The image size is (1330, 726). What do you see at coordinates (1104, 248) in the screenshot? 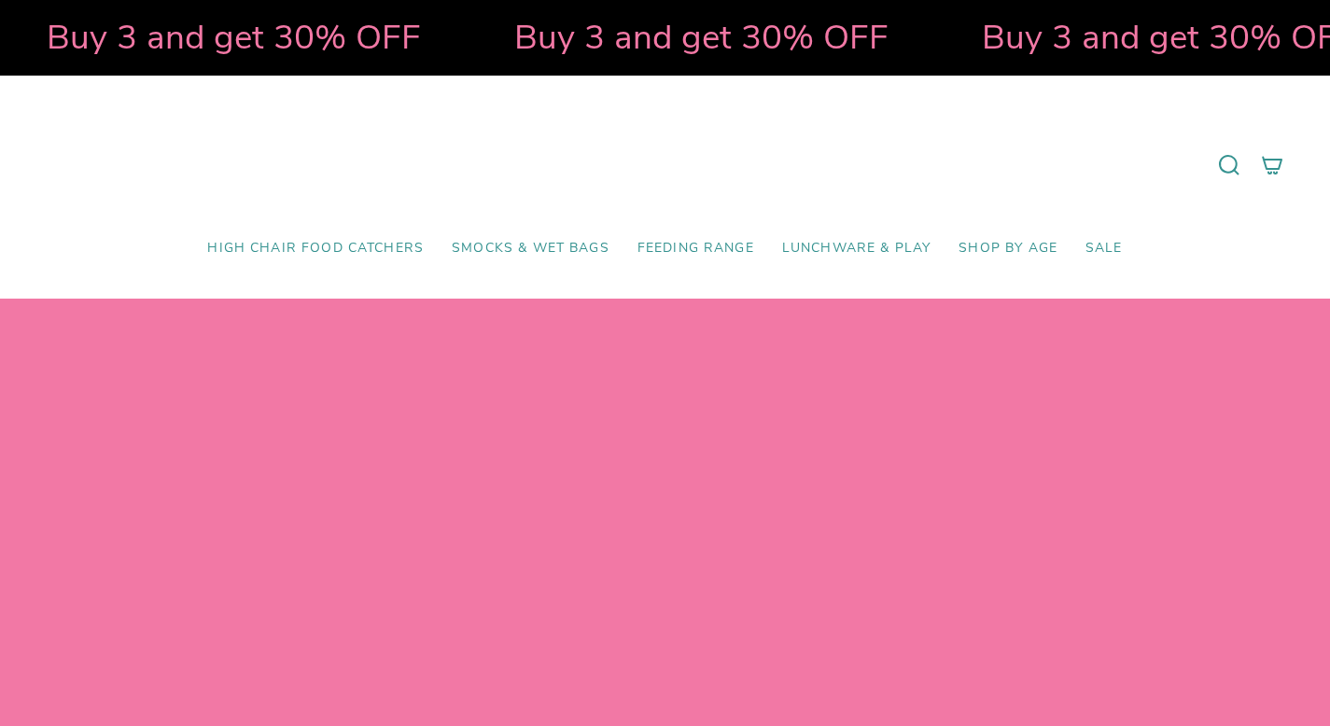
I see `span: SALE` at bounding box center [1104, 248].